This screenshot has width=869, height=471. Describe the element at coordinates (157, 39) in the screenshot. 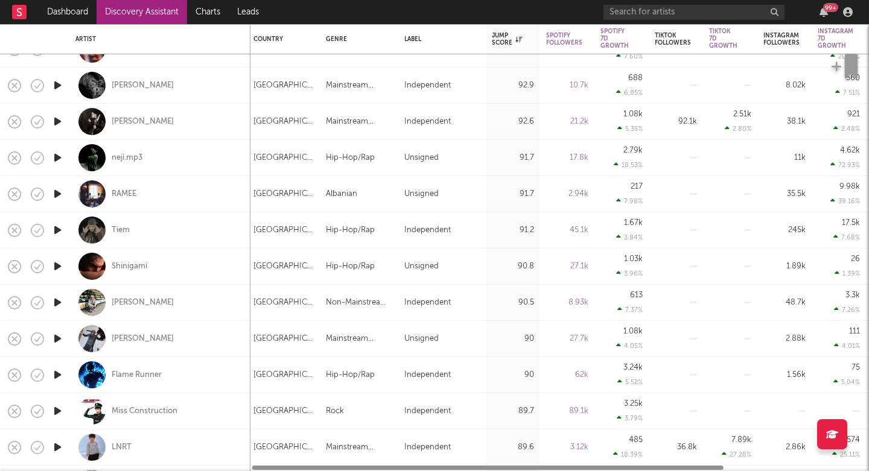

I see `div: Artist` at that location.